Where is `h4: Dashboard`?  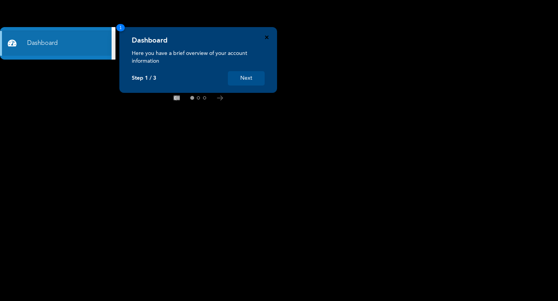 h4: Dashboard is located at coordinates (149, 41).